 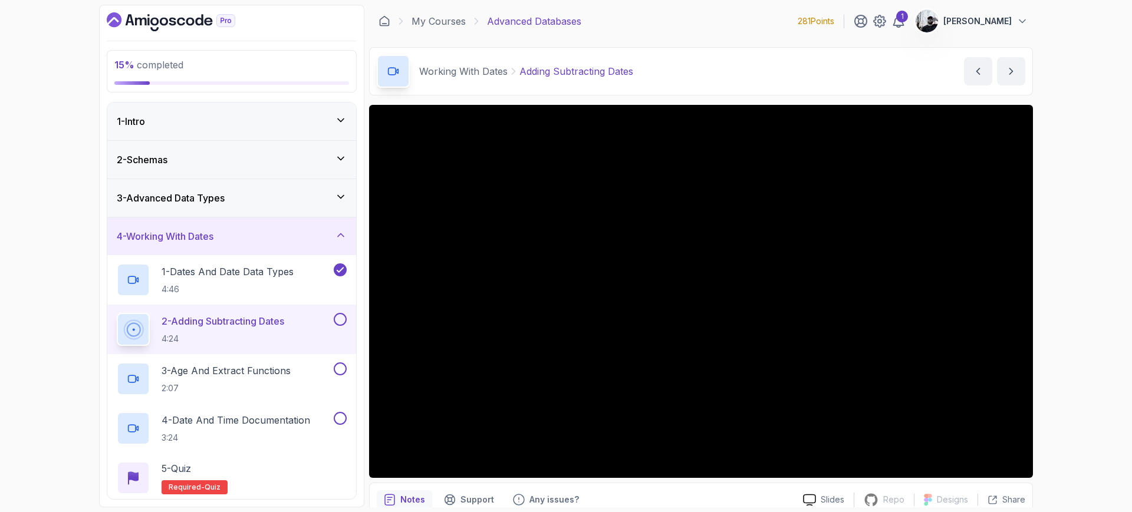 I want to click on p: Working With Dates, so click(x=464, y=71).